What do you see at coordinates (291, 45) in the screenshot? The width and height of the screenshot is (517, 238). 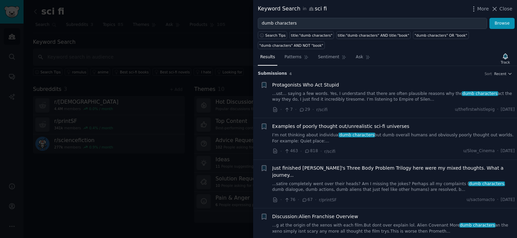 I see `a: "dumb characters" AND NOT "book"` at bounding box center [291, 45].